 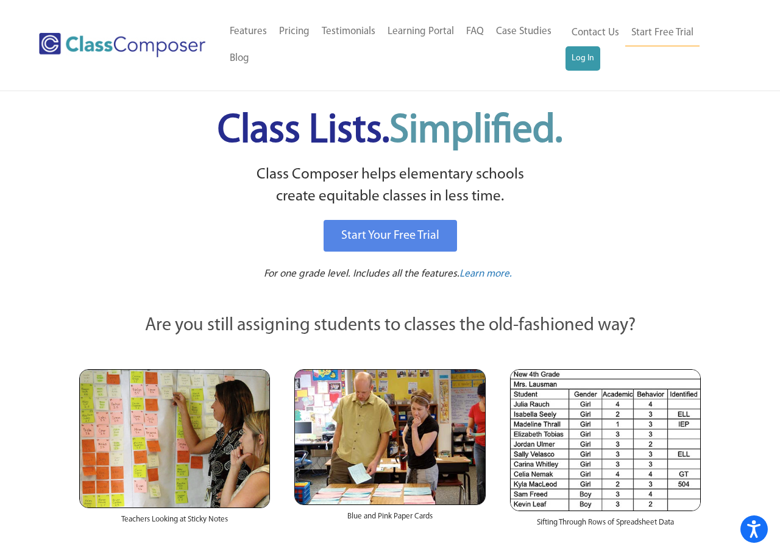 What do you see at coordinates (390, 326) in the screenshot?
I see `p: Are you still assigning students to classes the old-fashioned way?` at bounding box center [390, 326].